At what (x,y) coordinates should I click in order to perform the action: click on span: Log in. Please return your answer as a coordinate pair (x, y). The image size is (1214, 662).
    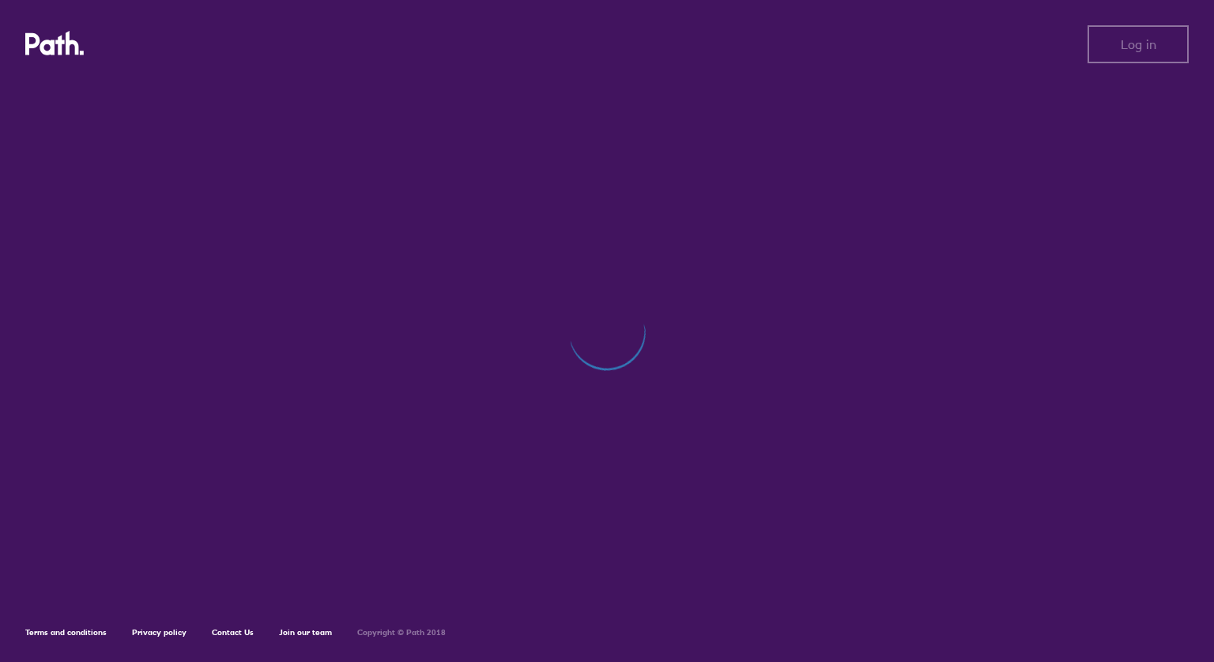
    Looking at the image, I should click on (1138, 44).